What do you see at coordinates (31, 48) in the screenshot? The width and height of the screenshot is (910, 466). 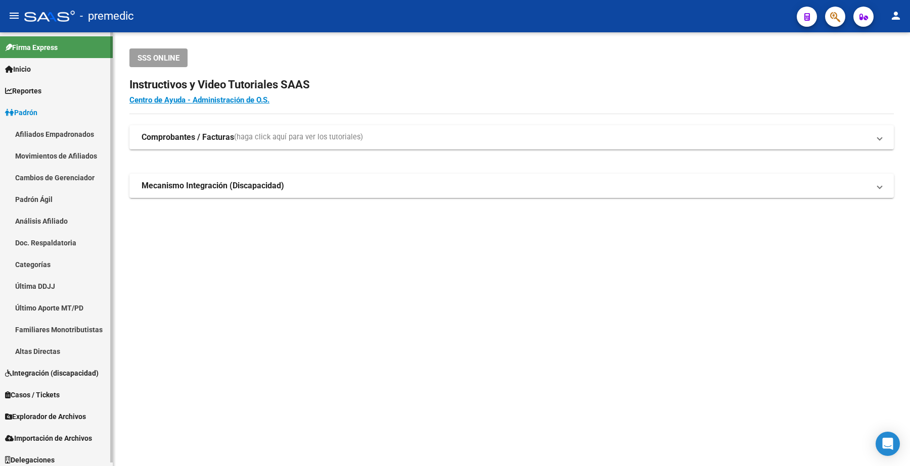 I see `span: Firma Express` at bounding box center [31, 48].